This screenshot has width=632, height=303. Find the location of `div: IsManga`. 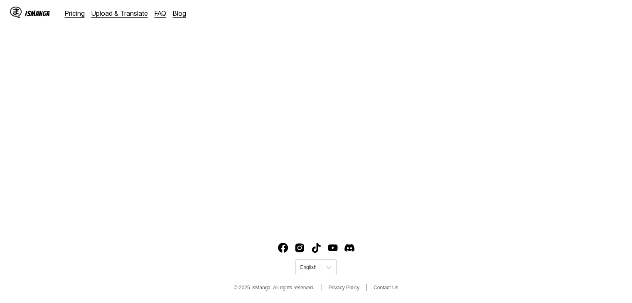

div: IsManga is located at coordinates (37, 13).